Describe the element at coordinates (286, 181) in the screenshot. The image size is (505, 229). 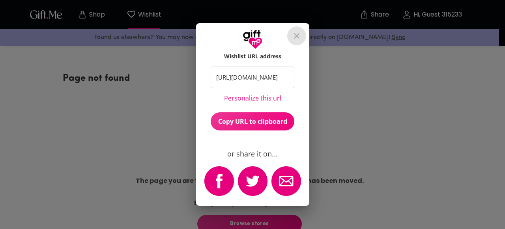
I see `img: Share with Email` at that location.